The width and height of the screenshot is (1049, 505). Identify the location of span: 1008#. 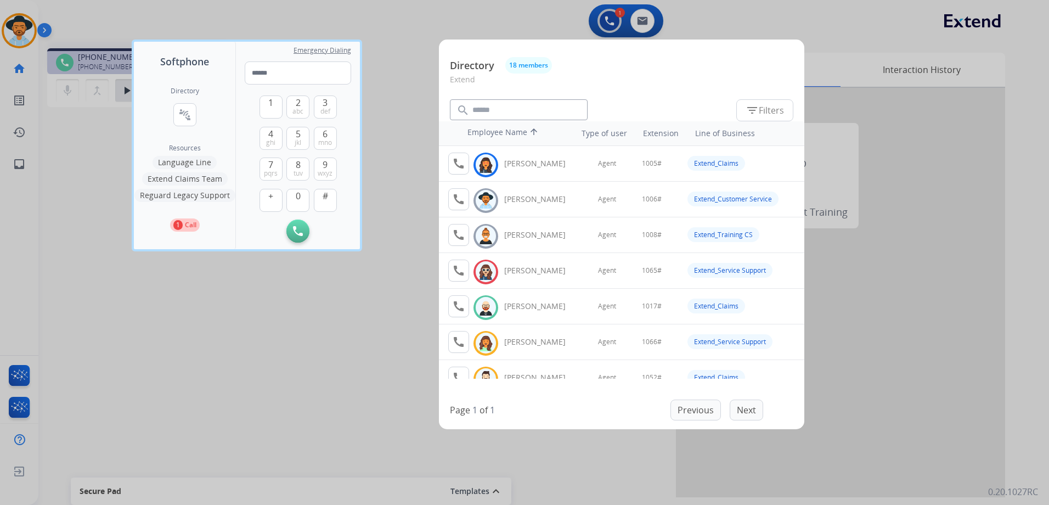
(652, 235).